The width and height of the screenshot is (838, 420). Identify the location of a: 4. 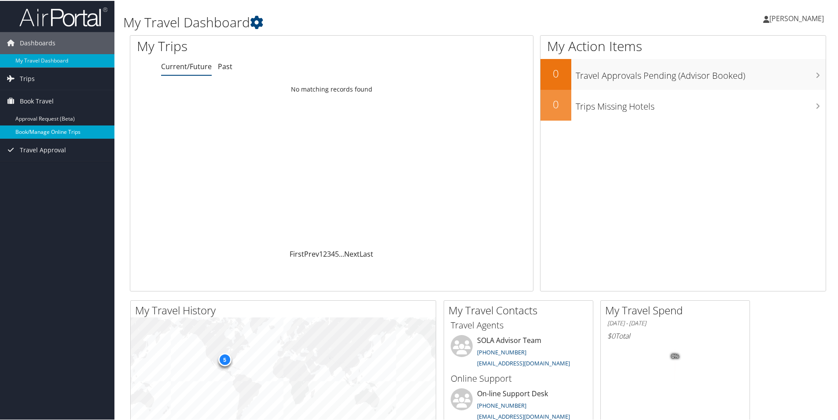
(333, 253).